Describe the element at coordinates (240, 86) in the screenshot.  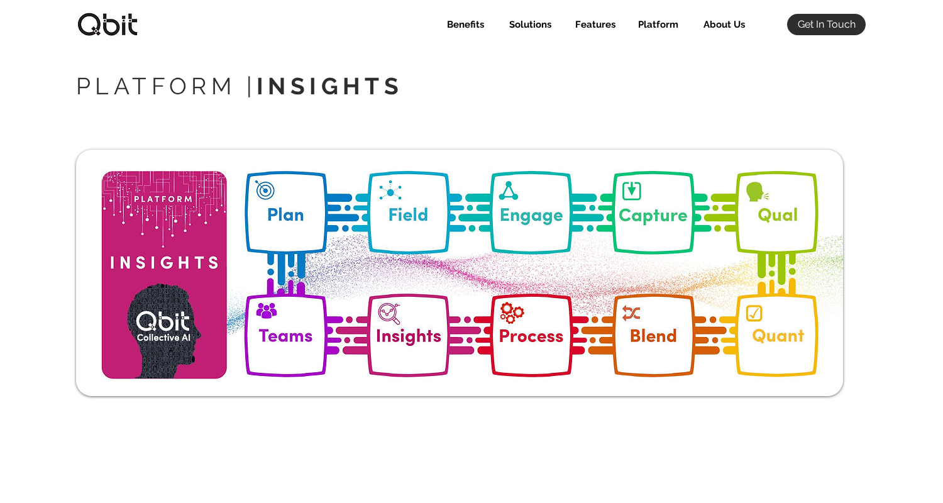
I see `span: PLATFORM |` at that location.